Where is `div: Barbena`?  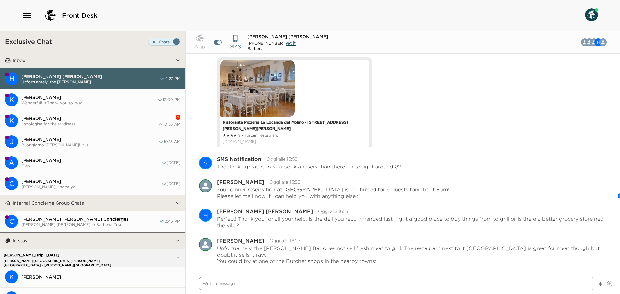
div: Barbena is located at coordinates (286, 48).